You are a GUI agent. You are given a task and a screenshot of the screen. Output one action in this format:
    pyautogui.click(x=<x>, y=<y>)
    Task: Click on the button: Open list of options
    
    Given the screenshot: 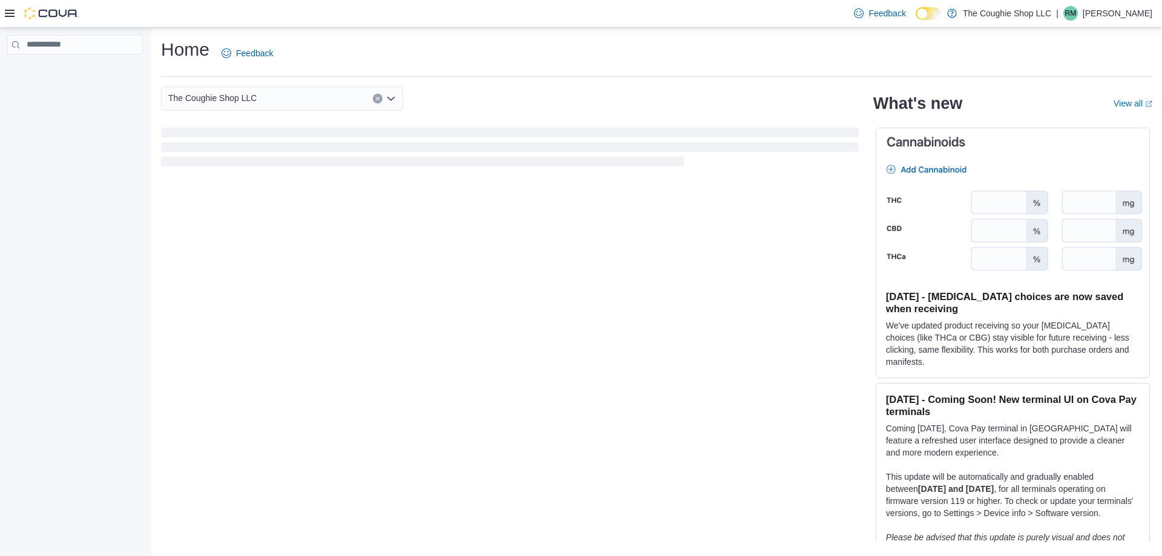 What is the action you would take?
    pyautogui.click(x=391, y=99)
    